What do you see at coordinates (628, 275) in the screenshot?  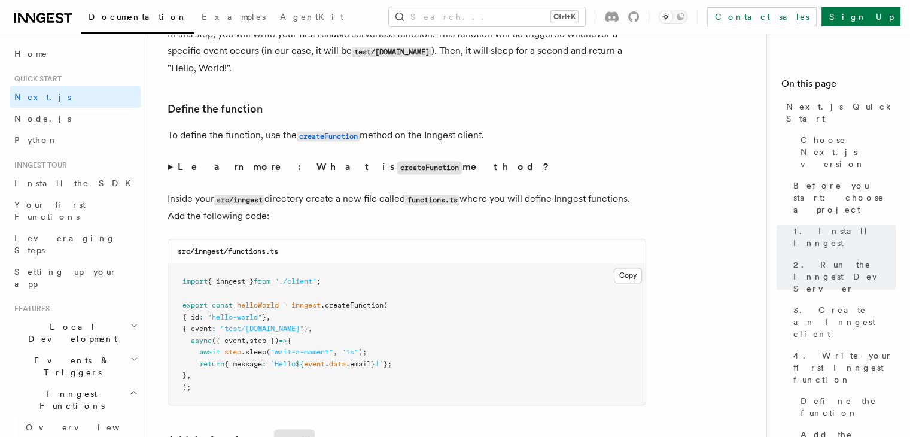 I see `button: Copy` at bounding box center [628, 275].